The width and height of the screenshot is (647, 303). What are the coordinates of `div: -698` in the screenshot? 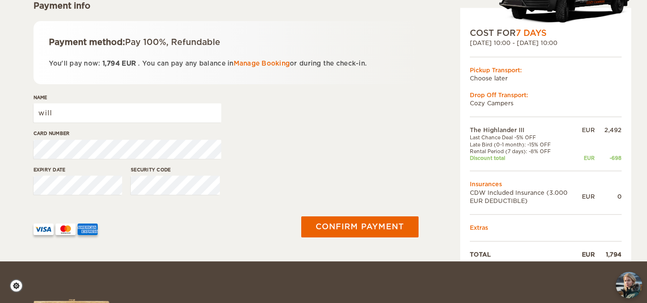 It's located at (608, 158).